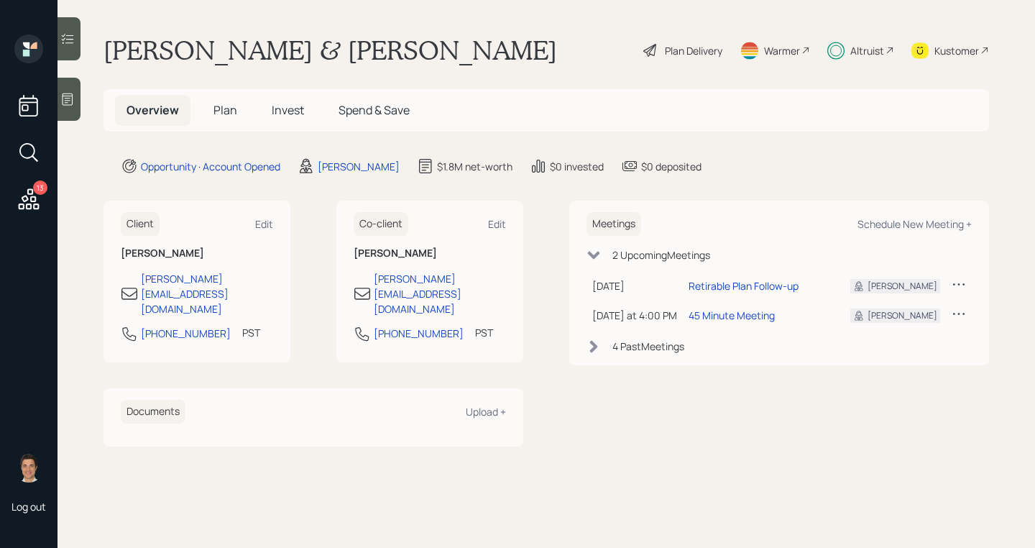  I want to click on div: 4 Past Meeting s, so click(648, 346).